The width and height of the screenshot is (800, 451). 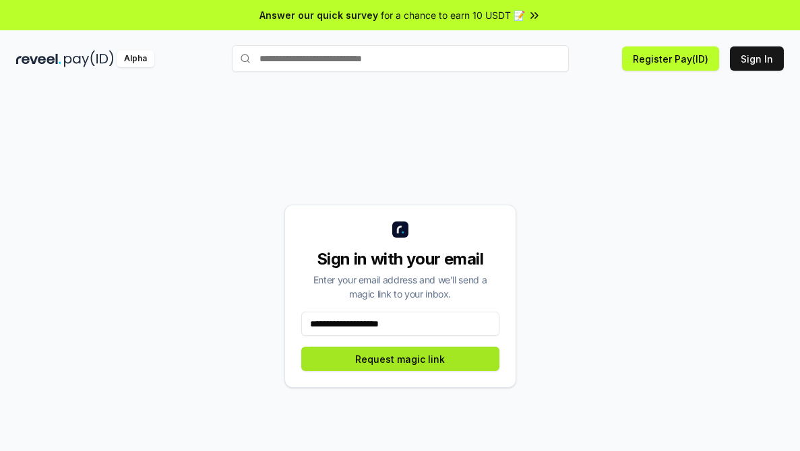 I want to click on button: Register Pay(ID), so click(x=670, y=59).